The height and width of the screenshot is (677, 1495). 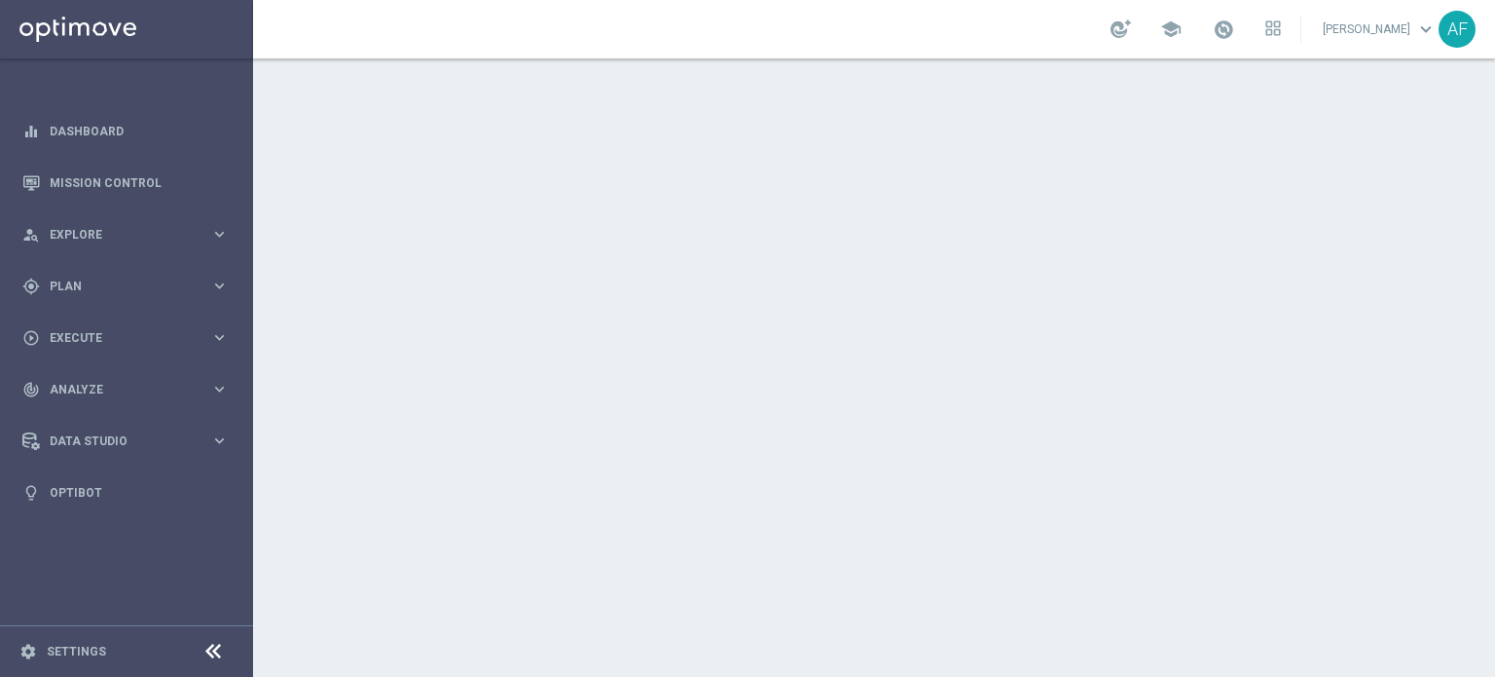 I want to click on span: school, so click(x=1171, y=29).